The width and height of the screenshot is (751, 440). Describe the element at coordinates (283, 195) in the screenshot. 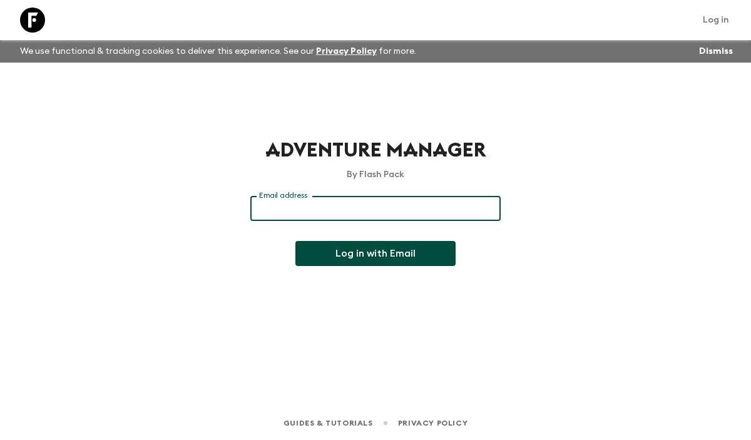

I see `label: Email address` at that location.